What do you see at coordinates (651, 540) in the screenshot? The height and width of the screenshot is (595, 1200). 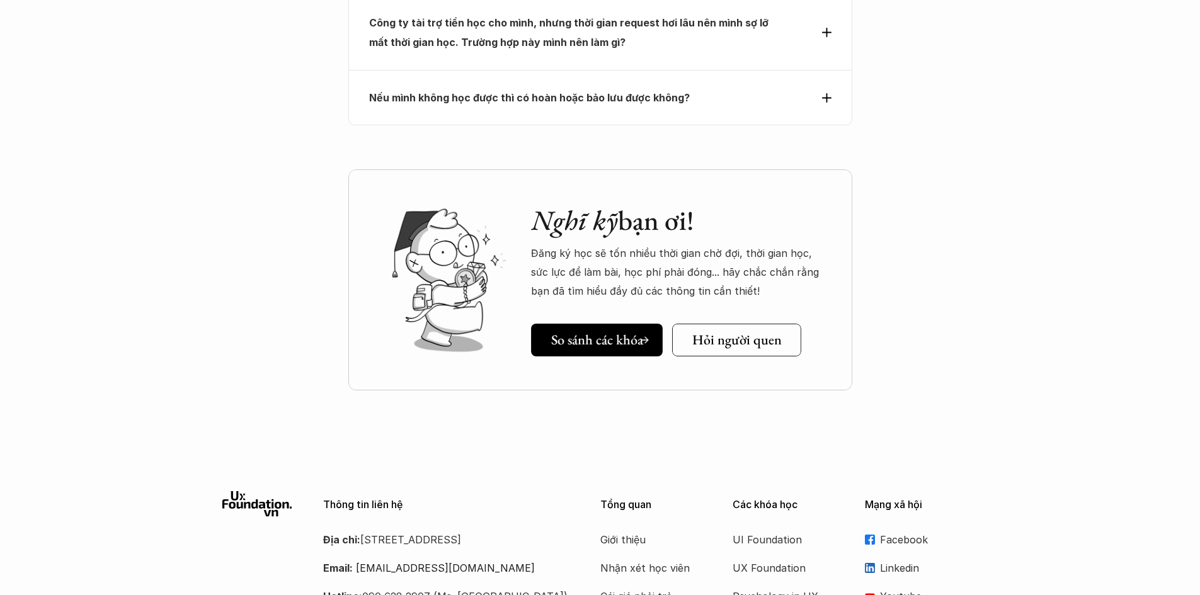 I see `p: Giới thiệu` at bounding box center [651, 540].